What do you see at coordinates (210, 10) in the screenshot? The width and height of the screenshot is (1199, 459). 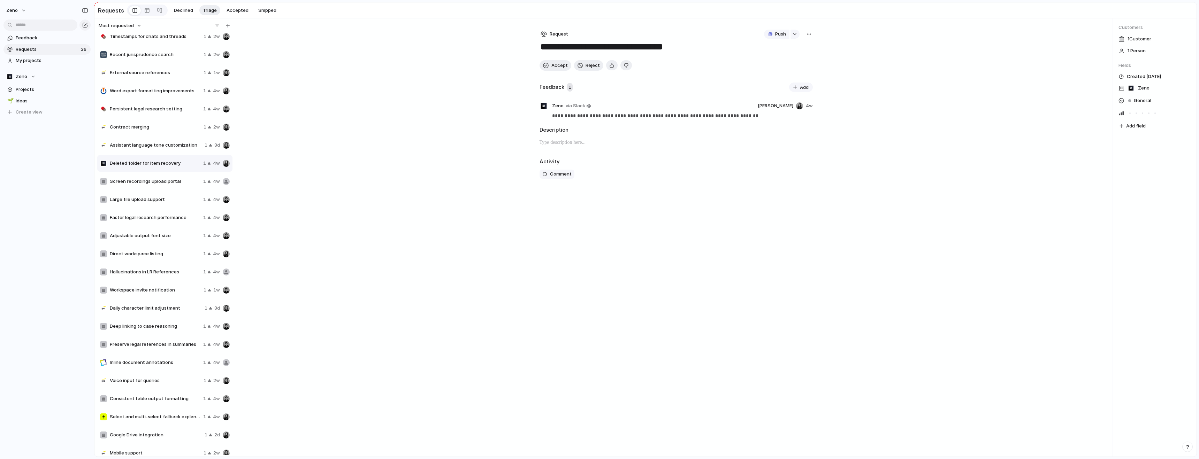 I see `button: Triage` at bounding box center [210, 10].